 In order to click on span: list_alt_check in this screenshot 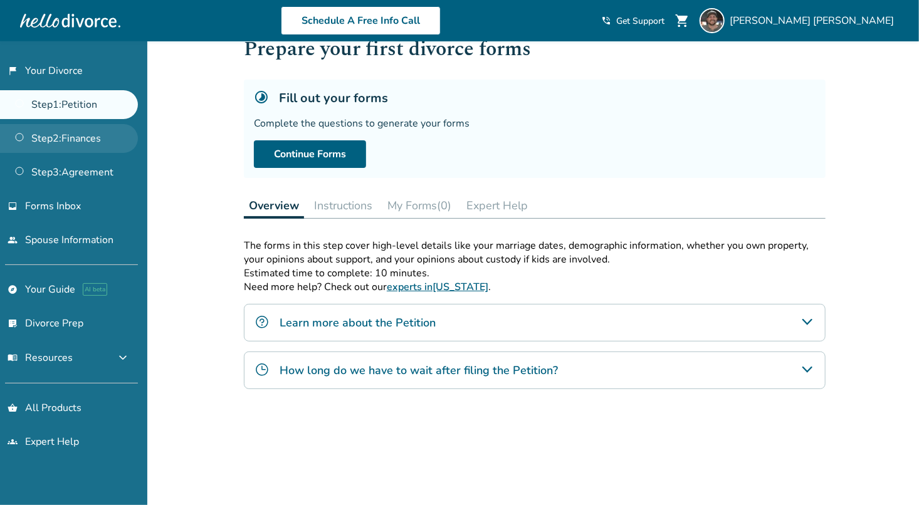, I will do `click(13, 323)`.